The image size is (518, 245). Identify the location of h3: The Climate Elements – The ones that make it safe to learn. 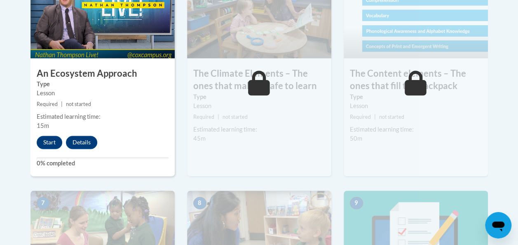
(259, 80).